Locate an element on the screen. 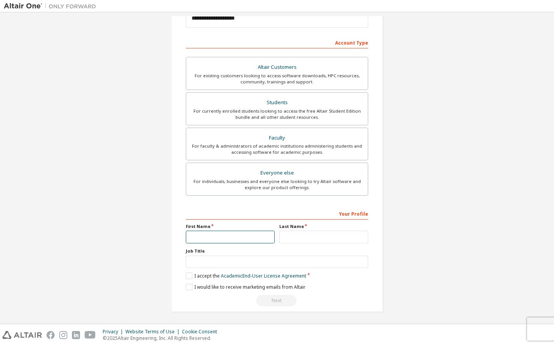 This screenshot has width=554, height=346. label: I would like to receive marketing emails from Altair is located at coordinates (245, 287).